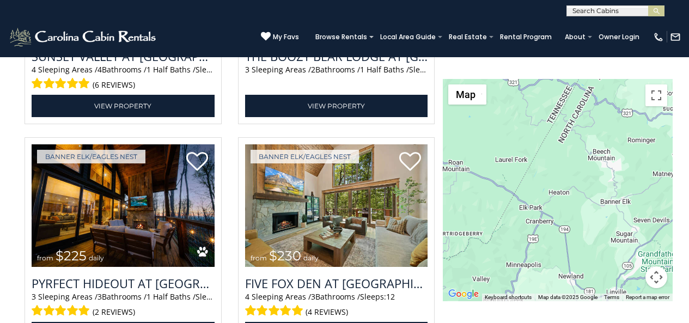  What do you see at coordinates (408, 37) in the screenshot?
I see `a: Local Area Guide` at bounding box center [408, 37].